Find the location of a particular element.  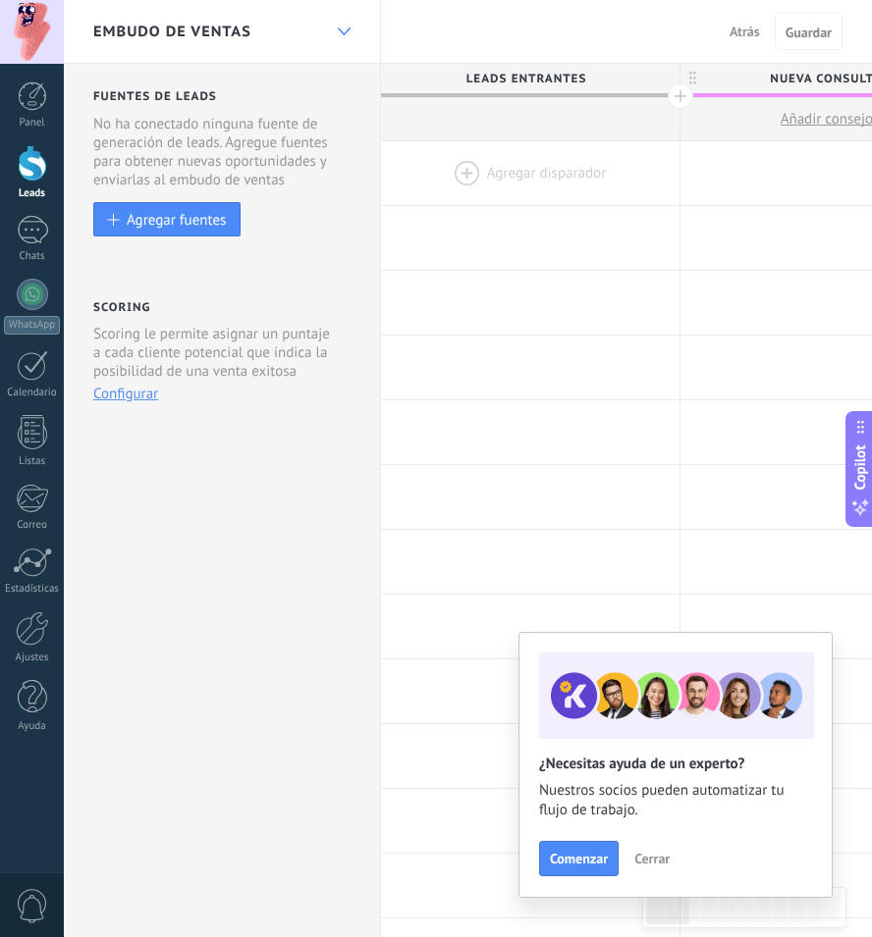

span: Embudo de ventas is located at coordinates (172, 31).